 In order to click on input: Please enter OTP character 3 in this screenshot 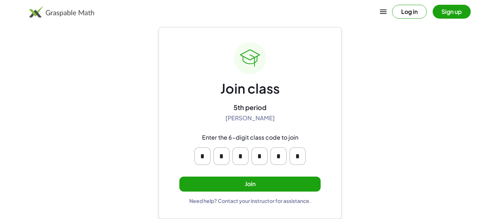, I will do `click(240, 156)`.